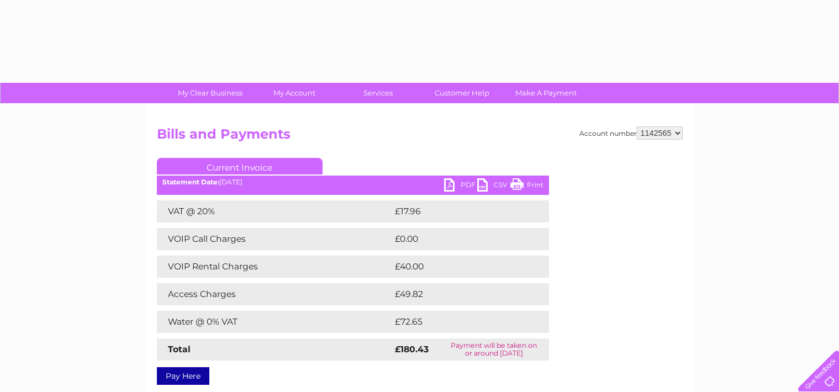 This screenshot has height=392, width=839. Describe the element at coordinates (210, 93) in the screenshot. I see `a: My Clear Business` at that location.